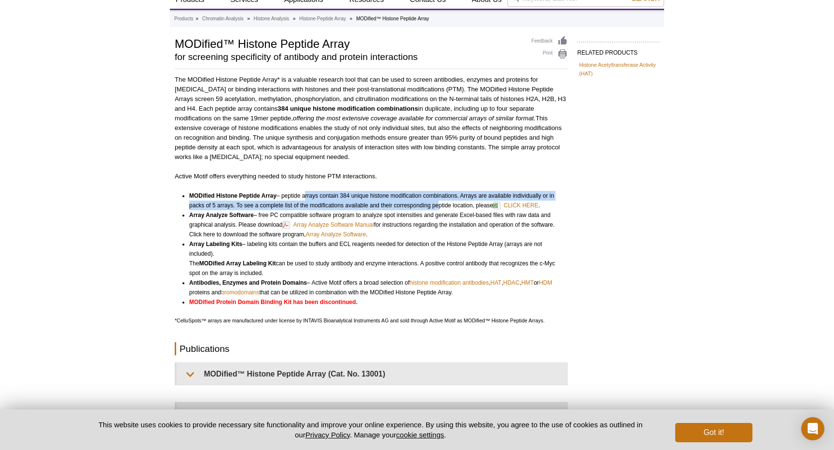 This screenshot has width=834, height=450. I want to click on button: cookie settings, so click(420, 434).